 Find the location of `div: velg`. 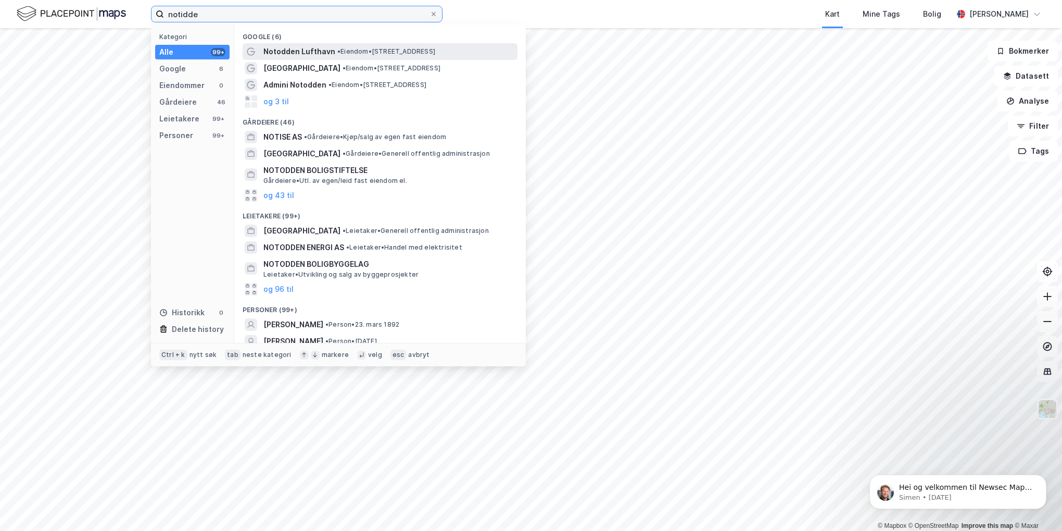

div: velg is located at coordinates (375, 355).